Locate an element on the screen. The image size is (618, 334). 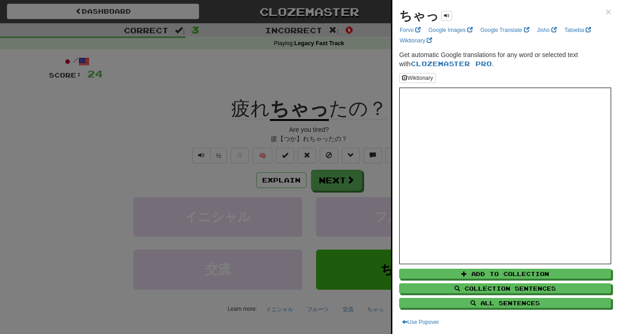
a: Forvo is located at coordinates (410, 30).